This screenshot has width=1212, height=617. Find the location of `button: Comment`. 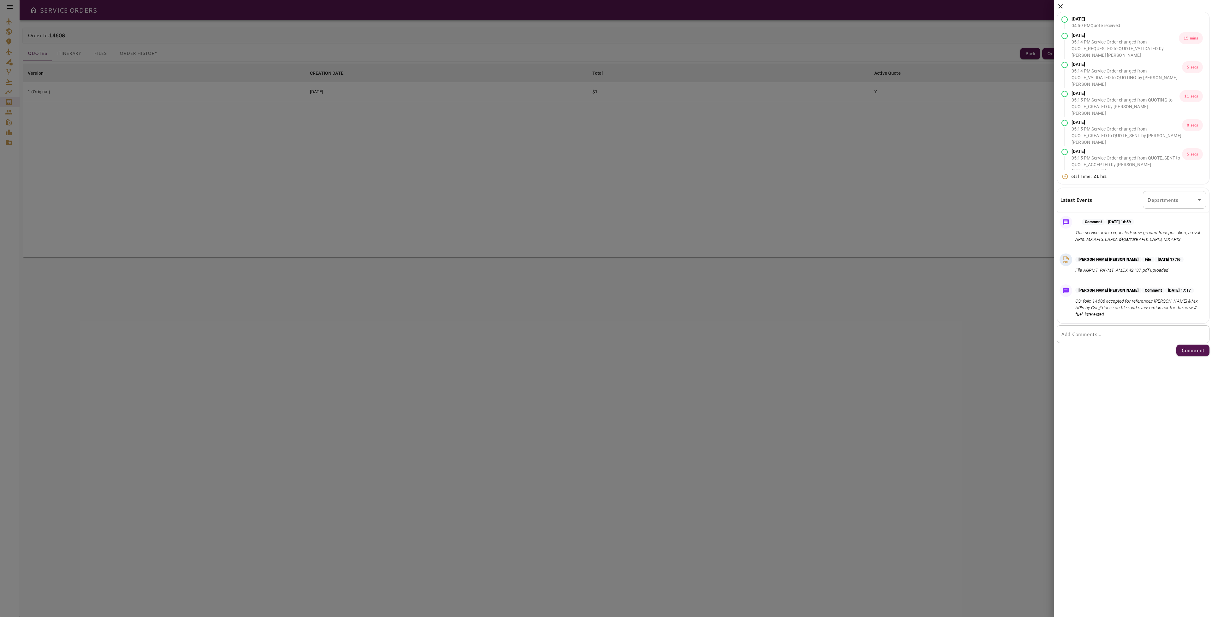

button: Comment is located at coordinates (1192, 351).